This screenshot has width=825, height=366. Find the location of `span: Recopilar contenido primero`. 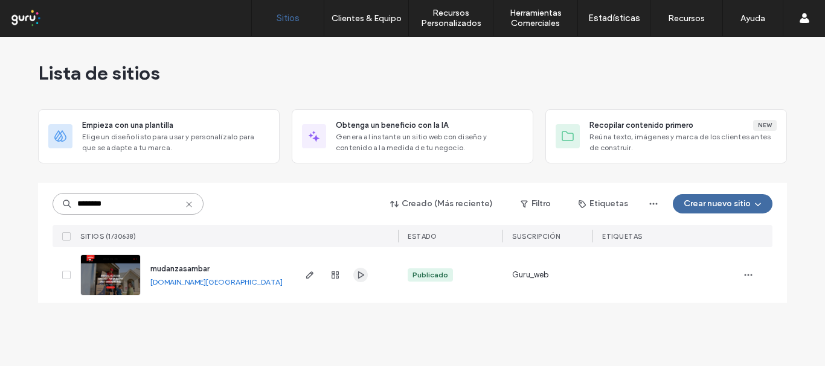

span: Recopilar contenido primero is located at coordinates (641, 126).